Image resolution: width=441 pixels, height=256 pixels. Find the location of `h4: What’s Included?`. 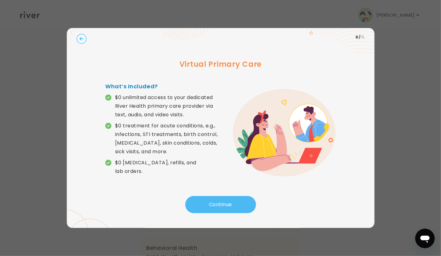

h4: What’s Included? is located at coordinates (163, 86).